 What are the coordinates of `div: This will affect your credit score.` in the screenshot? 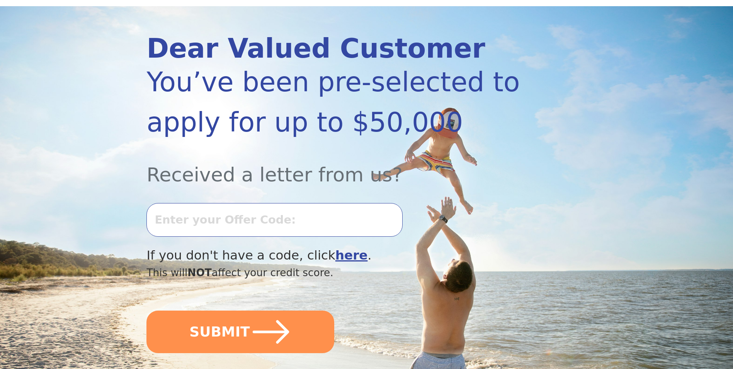 It's located at (333, 272).